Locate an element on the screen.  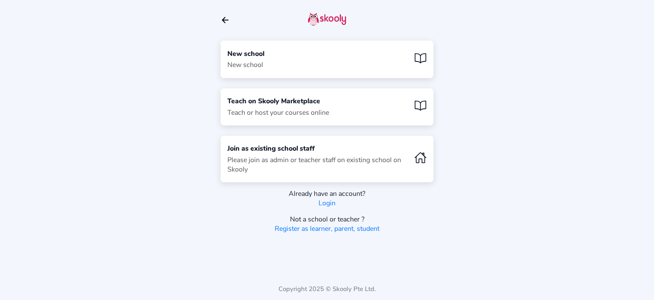
div: Join as existing school staff is located at coordinates (317, 148).